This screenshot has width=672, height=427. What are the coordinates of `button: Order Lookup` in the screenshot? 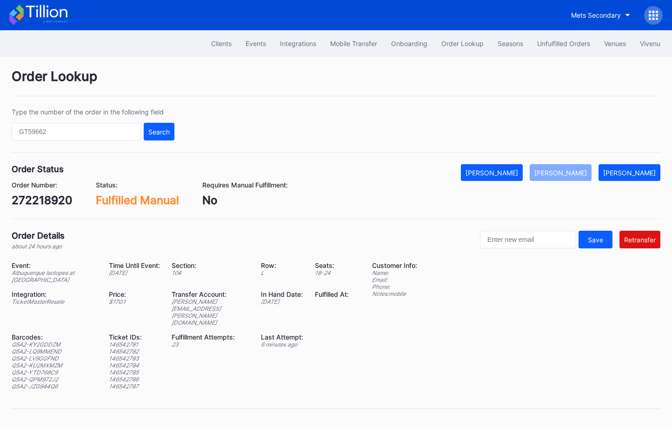 It's located at (462, 43).